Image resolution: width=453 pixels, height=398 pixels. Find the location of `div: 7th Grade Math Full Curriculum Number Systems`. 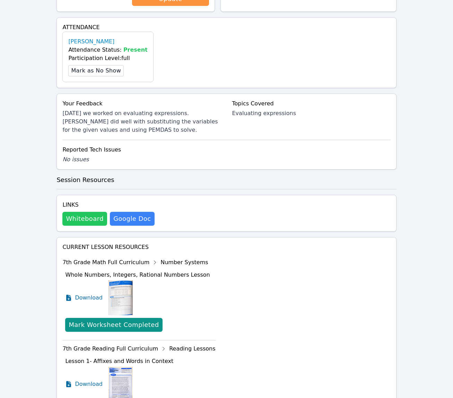

div: 7th Grade Math Full Curriculum Number Systems is located at coordinates (139, 262).